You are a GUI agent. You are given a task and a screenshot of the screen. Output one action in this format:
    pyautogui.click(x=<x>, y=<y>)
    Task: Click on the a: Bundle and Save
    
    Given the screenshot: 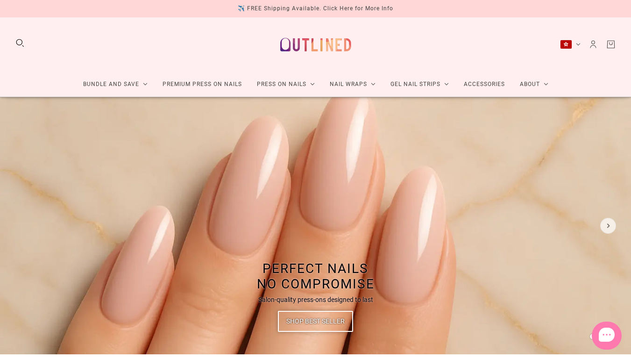 What is the action you would take?
    pyautogui.click(x=115, y=84)
    